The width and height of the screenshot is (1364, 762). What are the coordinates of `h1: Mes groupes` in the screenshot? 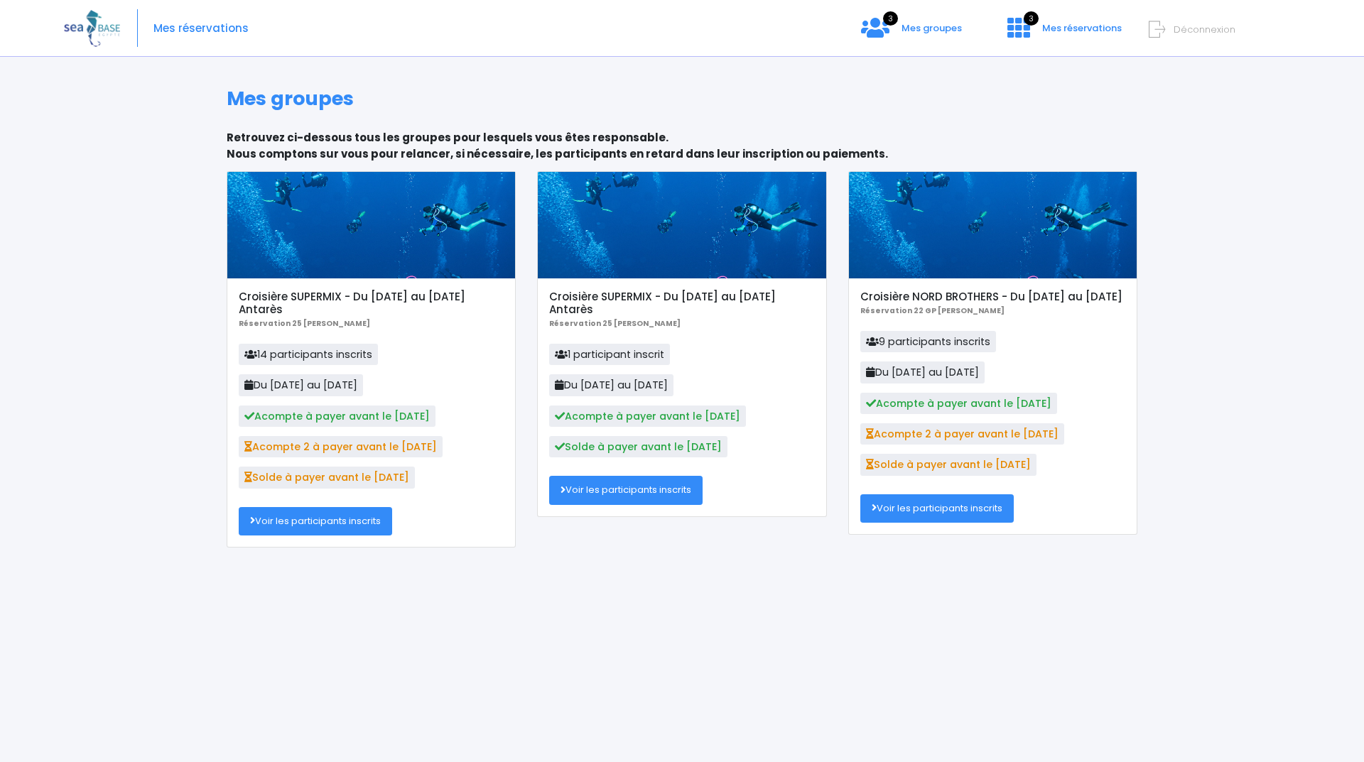 It's located at (682, 99).